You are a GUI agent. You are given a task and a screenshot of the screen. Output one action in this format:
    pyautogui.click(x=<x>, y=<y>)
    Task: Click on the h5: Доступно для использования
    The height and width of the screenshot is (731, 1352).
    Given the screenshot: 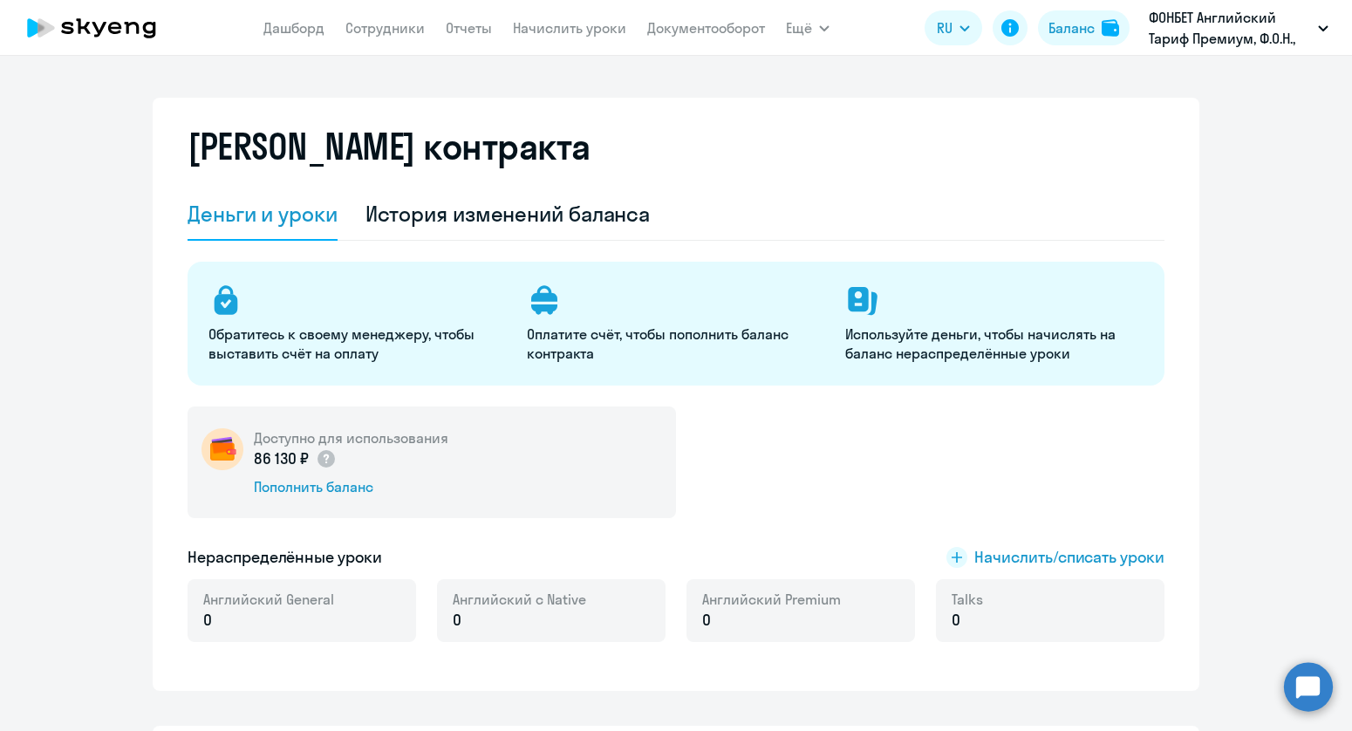 What is the action you would take?
    pyautogui.click(x=351, y=438)
    